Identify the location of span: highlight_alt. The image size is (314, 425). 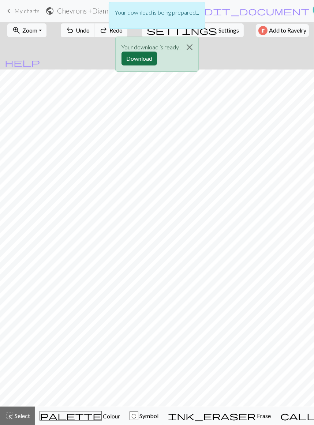
(9, 416).